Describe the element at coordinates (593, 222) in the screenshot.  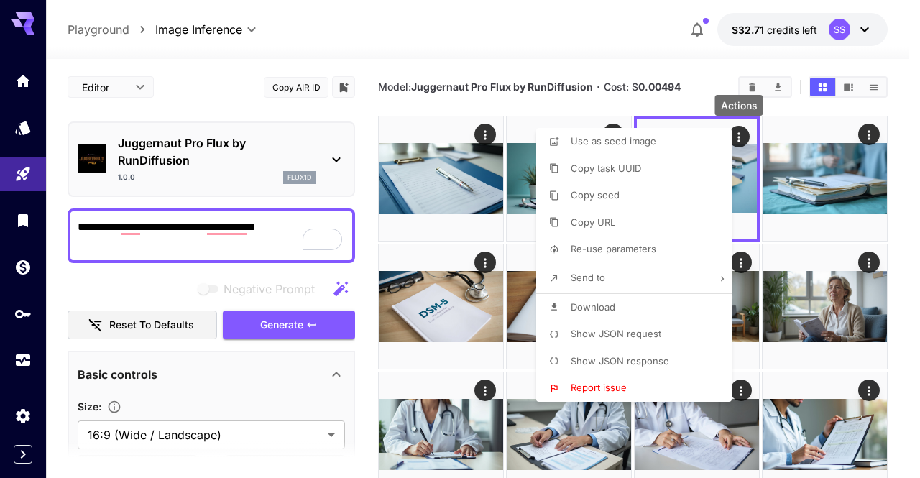
I see `span: Copy URL` at that location.